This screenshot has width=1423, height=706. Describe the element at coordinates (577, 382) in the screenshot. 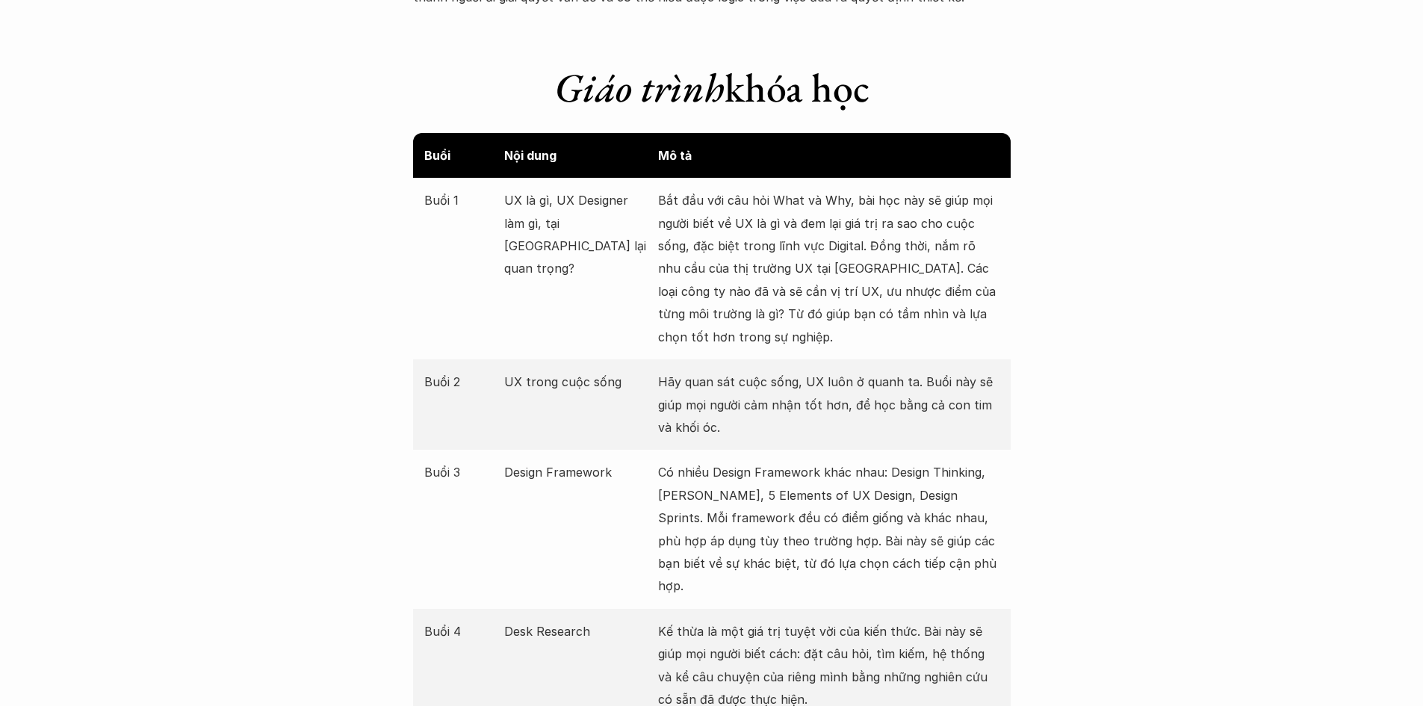

I see `p: UX trong cuộc sống` at that location.